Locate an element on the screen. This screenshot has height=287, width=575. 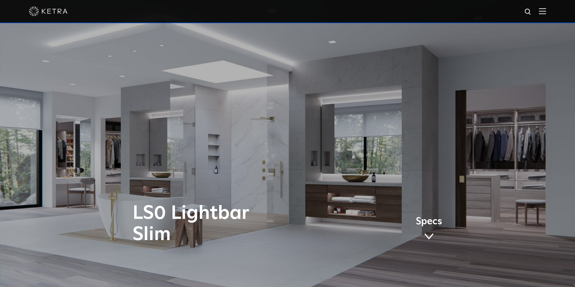
img: Hamburger%20Nav.svg is located at coordinates (542, 11).